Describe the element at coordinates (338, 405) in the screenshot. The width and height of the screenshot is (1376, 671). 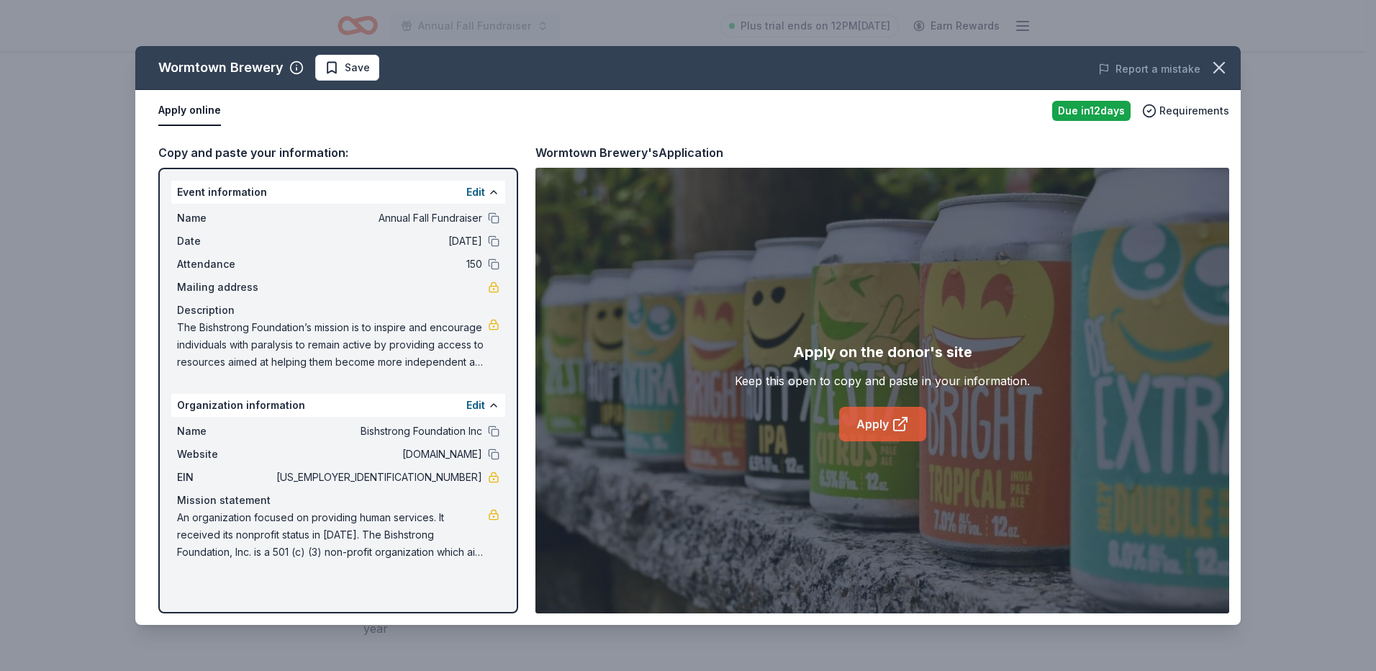
I see `div: Organization information` at that location.